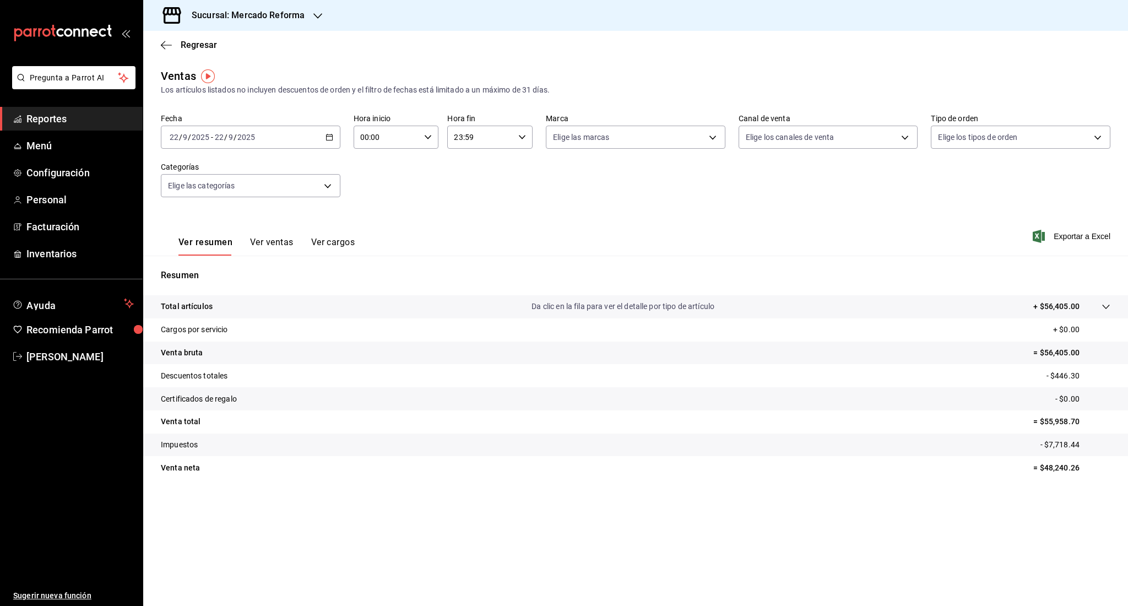 The height and width of the screenshot is (606, 1128). Describe the element at coordinates (636, 118) in the screenshot. I see `label: Marca` at that location.